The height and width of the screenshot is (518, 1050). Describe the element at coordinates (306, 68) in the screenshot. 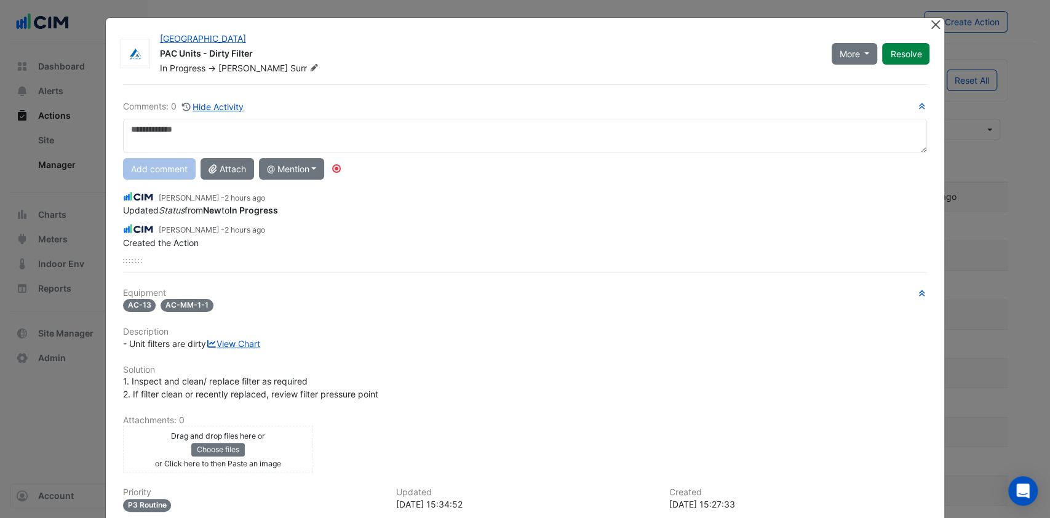

I see `span: Surr` at that location.